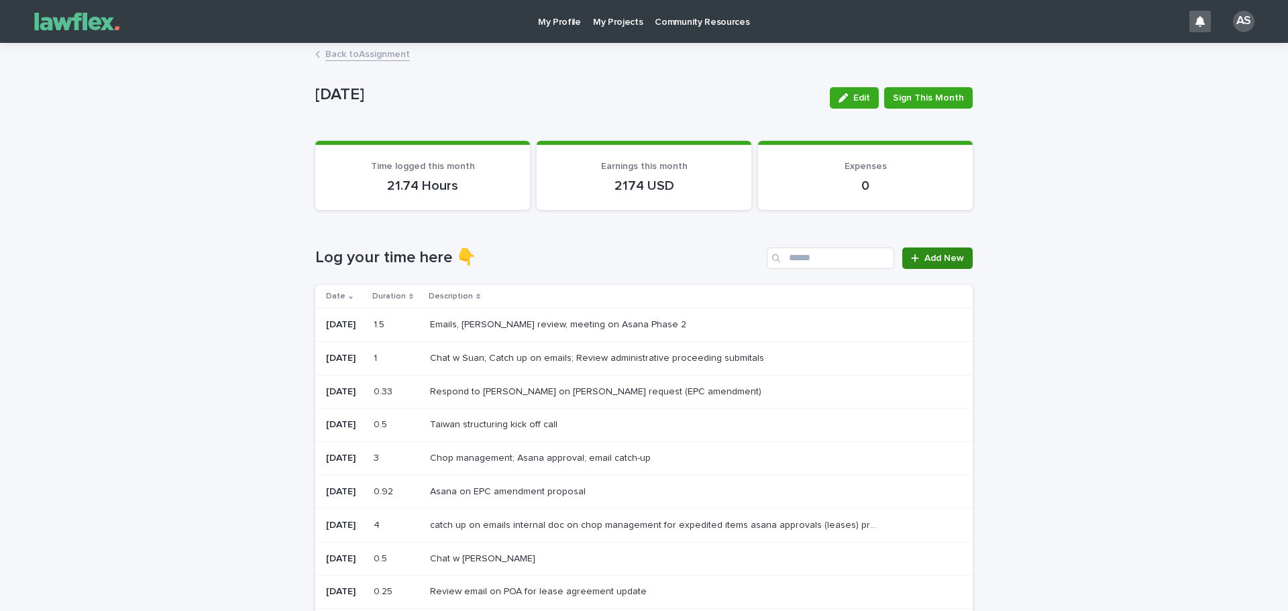 Image resolution: width=1288 pixels, height=611 pixels. Describe the element at coordinates (928, 98) in the screenshot. I see `span: Sign This Month` at that location.